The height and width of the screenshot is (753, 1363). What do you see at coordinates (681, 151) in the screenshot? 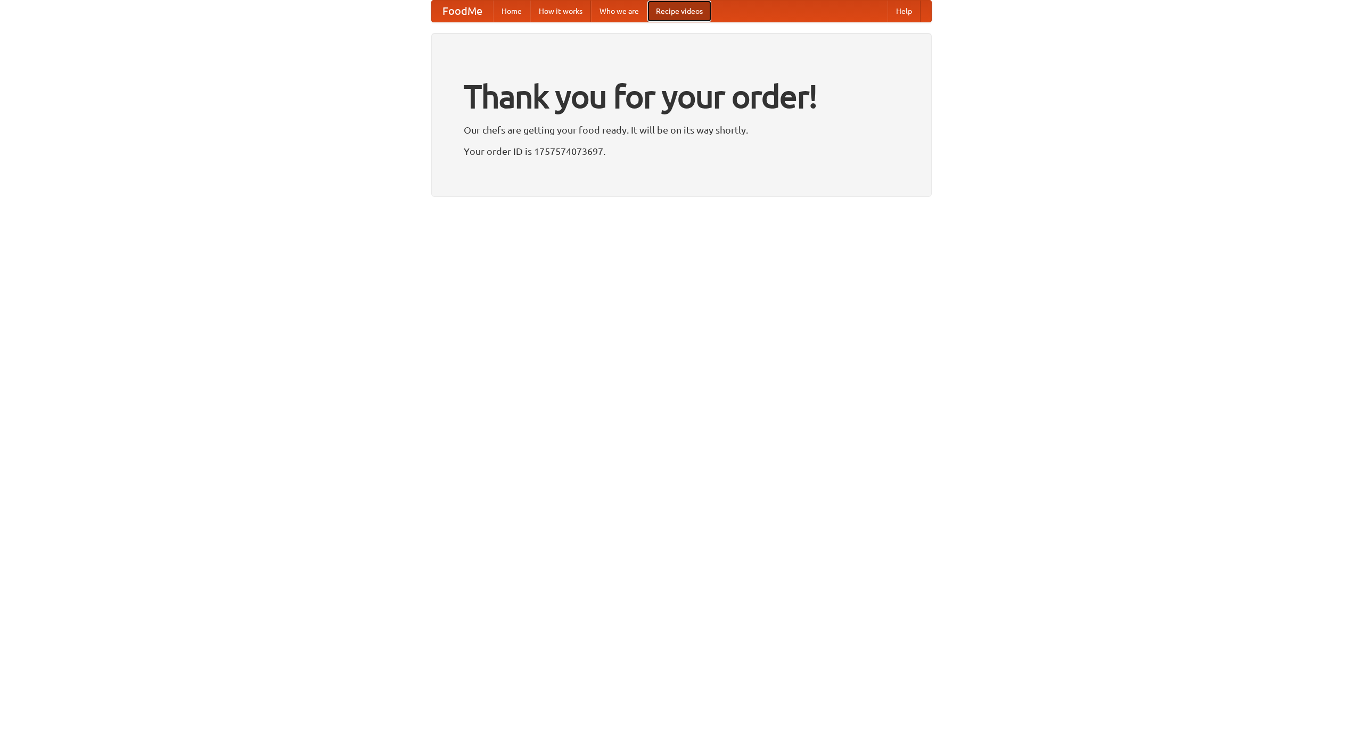
I see `p: Your order ID is 1757574073697.` at bounding box center [681, 151].